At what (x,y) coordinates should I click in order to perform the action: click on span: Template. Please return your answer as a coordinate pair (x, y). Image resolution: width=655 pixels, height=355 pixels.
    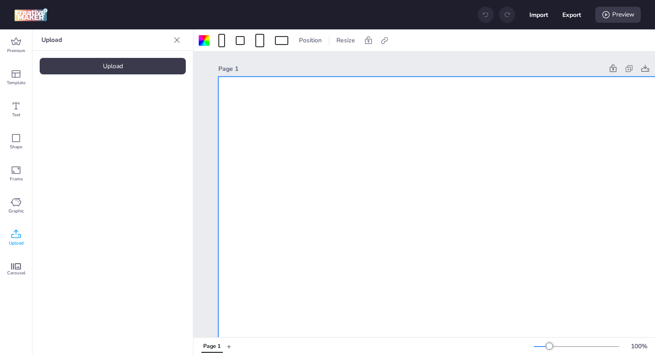
    Looking at the image, I should click on (16, 83).